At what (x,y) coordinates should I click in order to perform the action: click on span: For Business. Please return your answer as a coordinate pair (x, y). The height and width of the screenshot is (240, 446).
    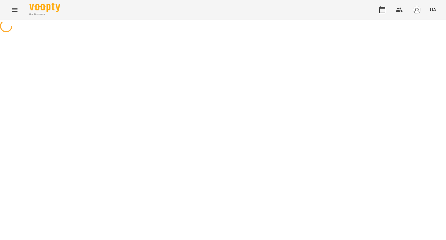
    Looking at the image, I should click on (45, 14).